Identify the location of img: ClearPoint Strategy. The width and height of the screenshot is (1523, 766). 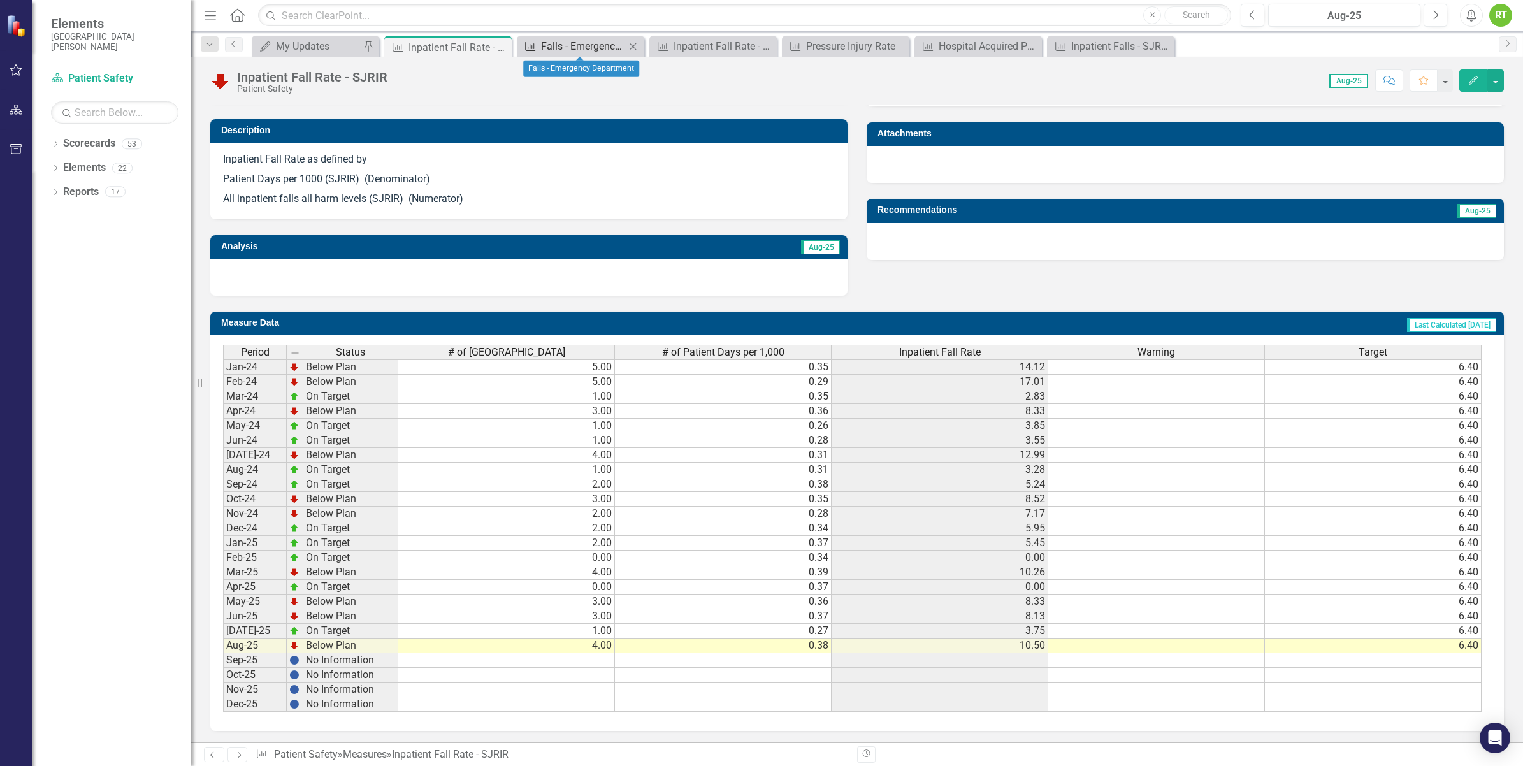
(17, 25).